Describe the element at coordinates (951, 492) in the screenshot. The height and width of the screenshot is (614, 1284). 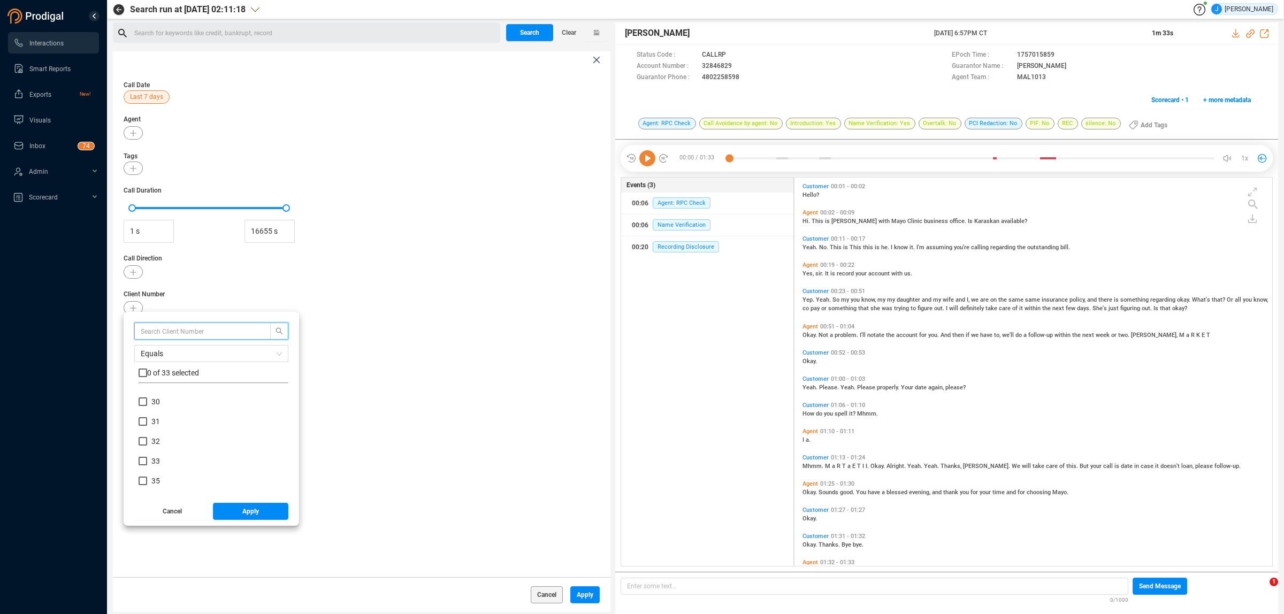
I see `span: thank` at that location.